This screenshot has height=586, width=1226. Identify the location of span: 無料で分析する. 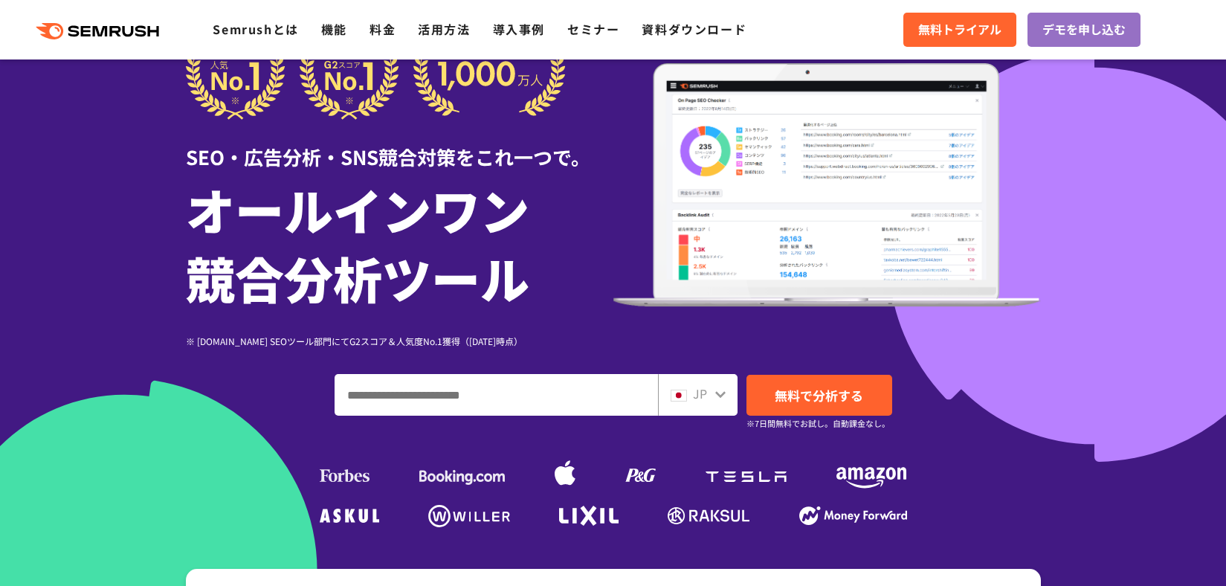
(818, 395).